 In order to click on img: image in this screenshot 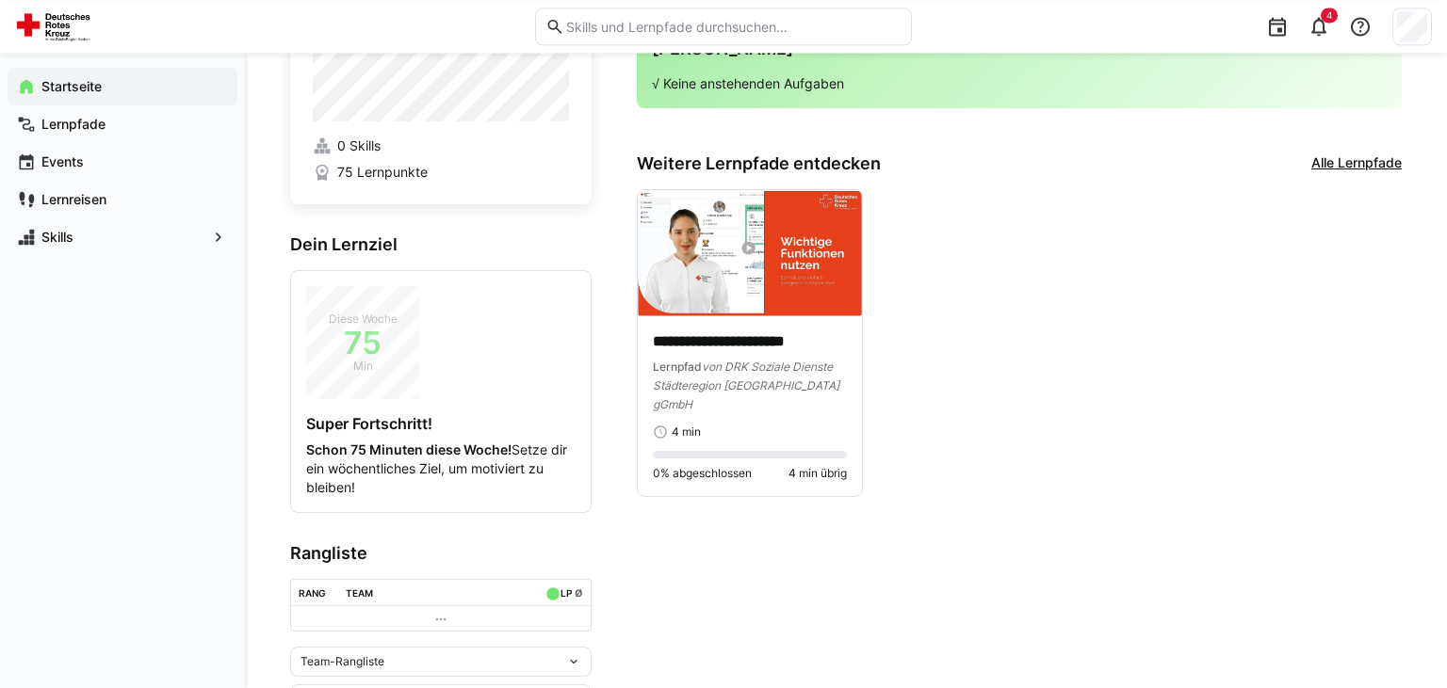, I will do `click(750, 253)`.